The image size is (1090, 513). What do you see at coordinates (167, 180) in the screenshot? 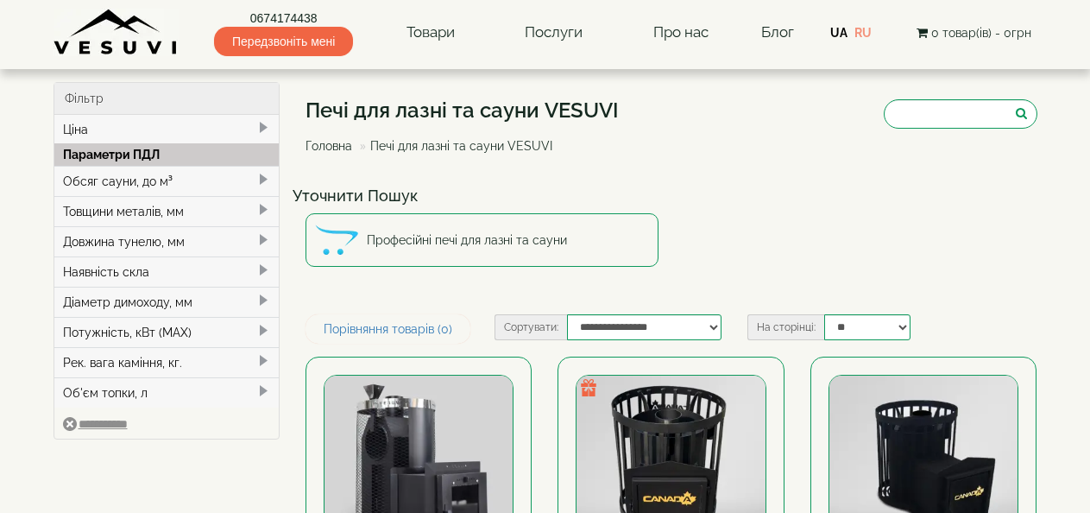
I see `div: Обсяг сауни, до м³` at bounding box center [167, 180].